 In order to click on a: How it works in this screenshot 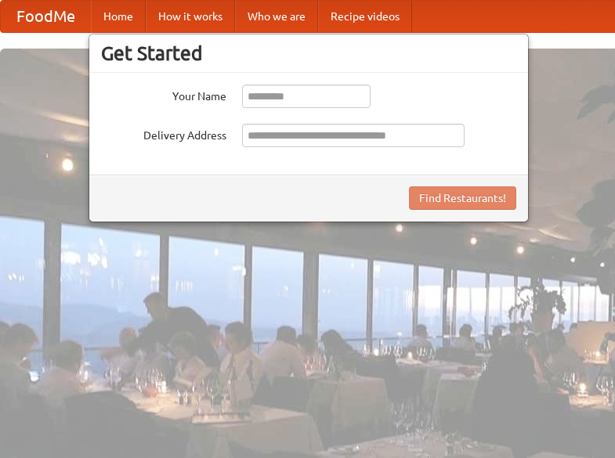, I will do `click(190, 16)`.